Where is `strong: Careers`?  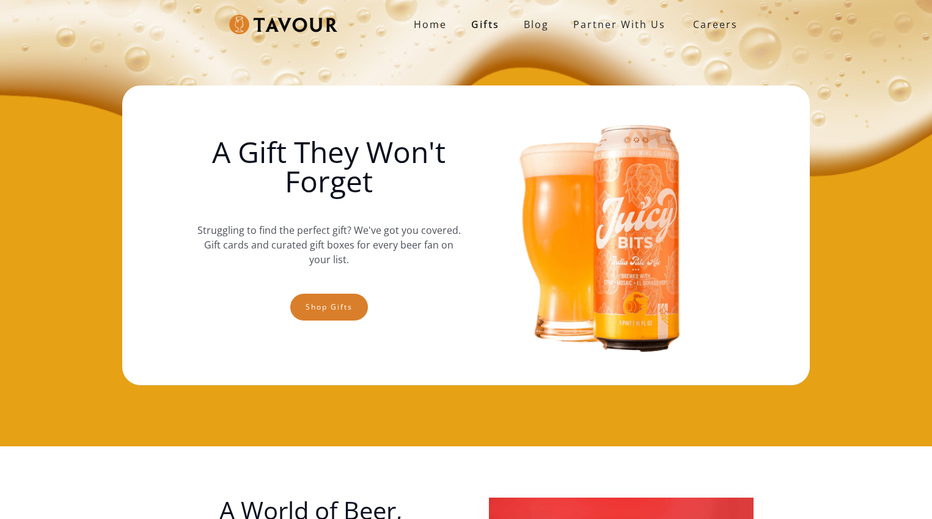 strong: Careers is located at coordinates (715, 24).